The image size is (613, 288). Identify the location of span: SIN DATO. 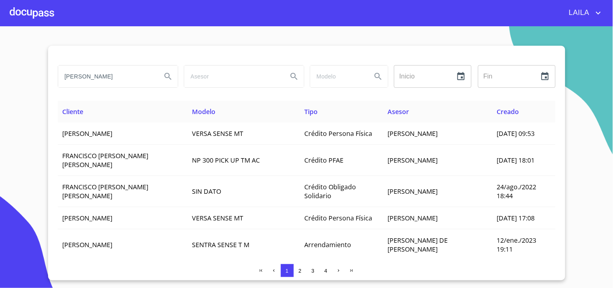
(207, 191).